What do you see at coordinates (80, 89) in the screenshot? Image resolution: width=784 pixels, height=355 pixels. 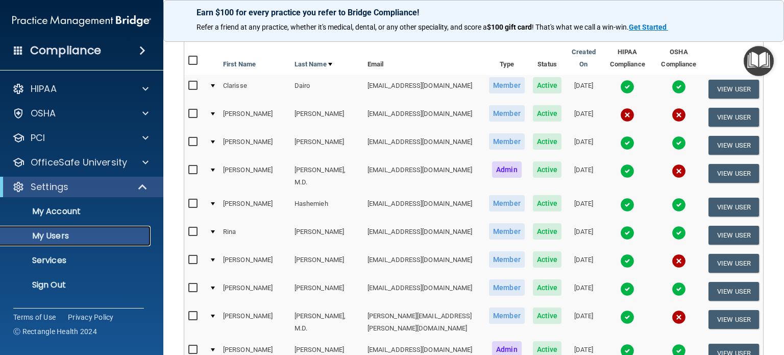 I see `a: HIPAA` at bounding box center [80, 89].